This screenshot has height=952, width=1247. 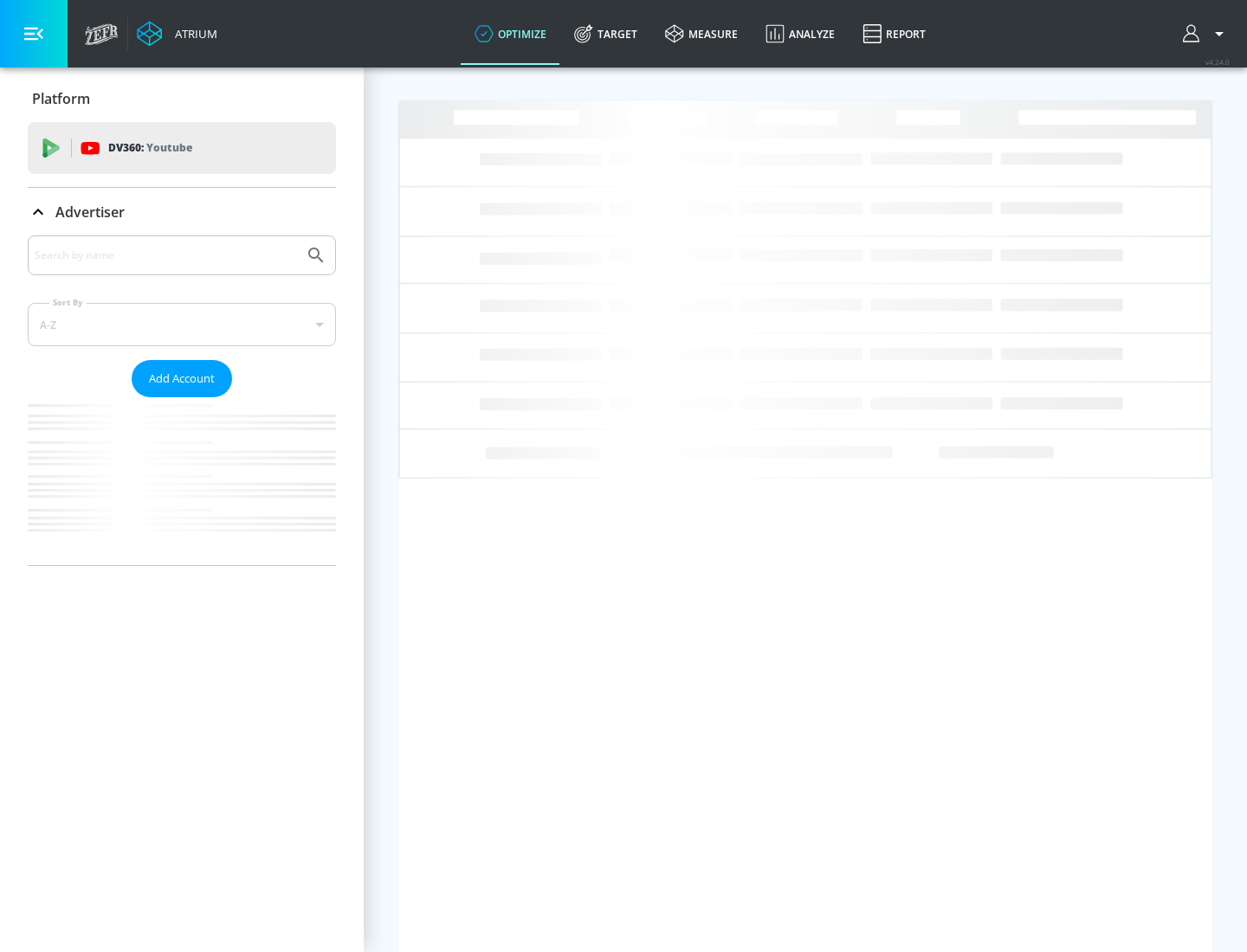 What do you see at coordinates (182, 148) in the screenshot?
I see `div: DV360: Youtube` at bounding box center [182, 148].